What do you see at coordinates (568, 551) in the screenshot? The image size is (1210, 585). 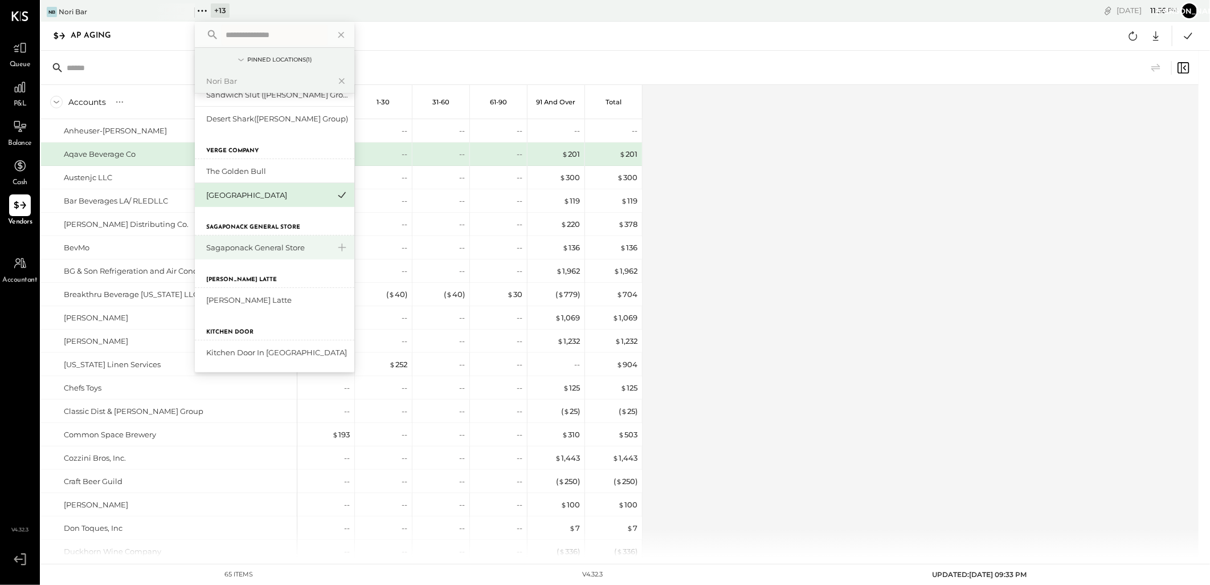 I see `div: ( 336 )` at bounding box center [568, 551].